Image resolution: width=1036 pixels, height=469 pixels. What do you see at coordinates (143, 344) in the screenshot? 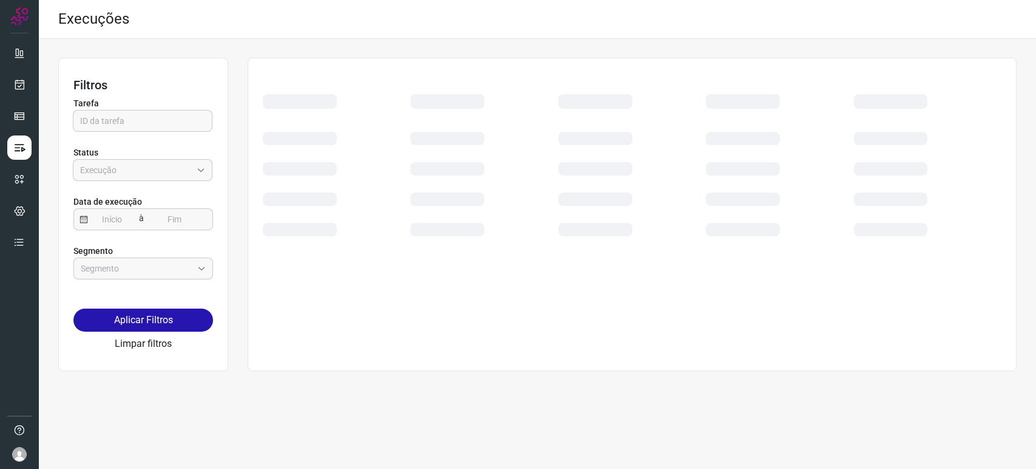
I see `button: Limpar filtros` at bounding box center [143, 344].